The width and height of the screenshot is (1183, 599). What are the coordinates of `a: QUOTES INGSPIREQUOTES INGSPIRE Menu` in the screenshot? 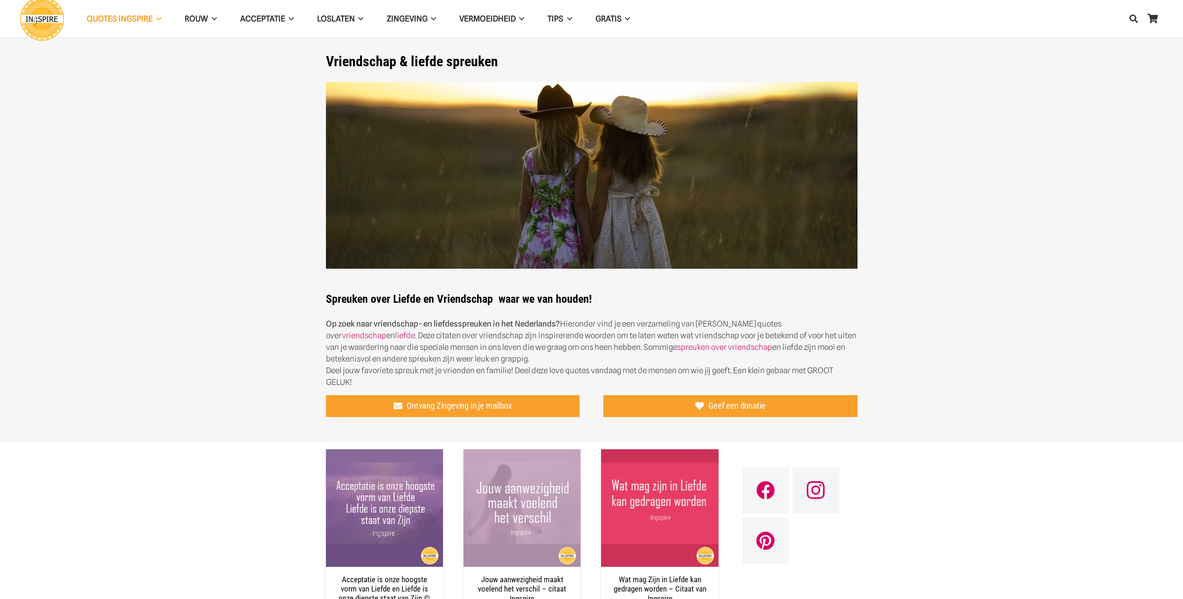 It's located at (124, 19).